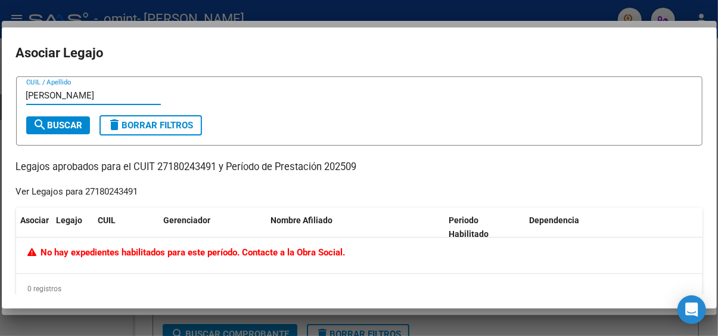  Describe the element at coordinates (469, 227) in the screenshot. I see `span: Periodo Habilitado` at that location.